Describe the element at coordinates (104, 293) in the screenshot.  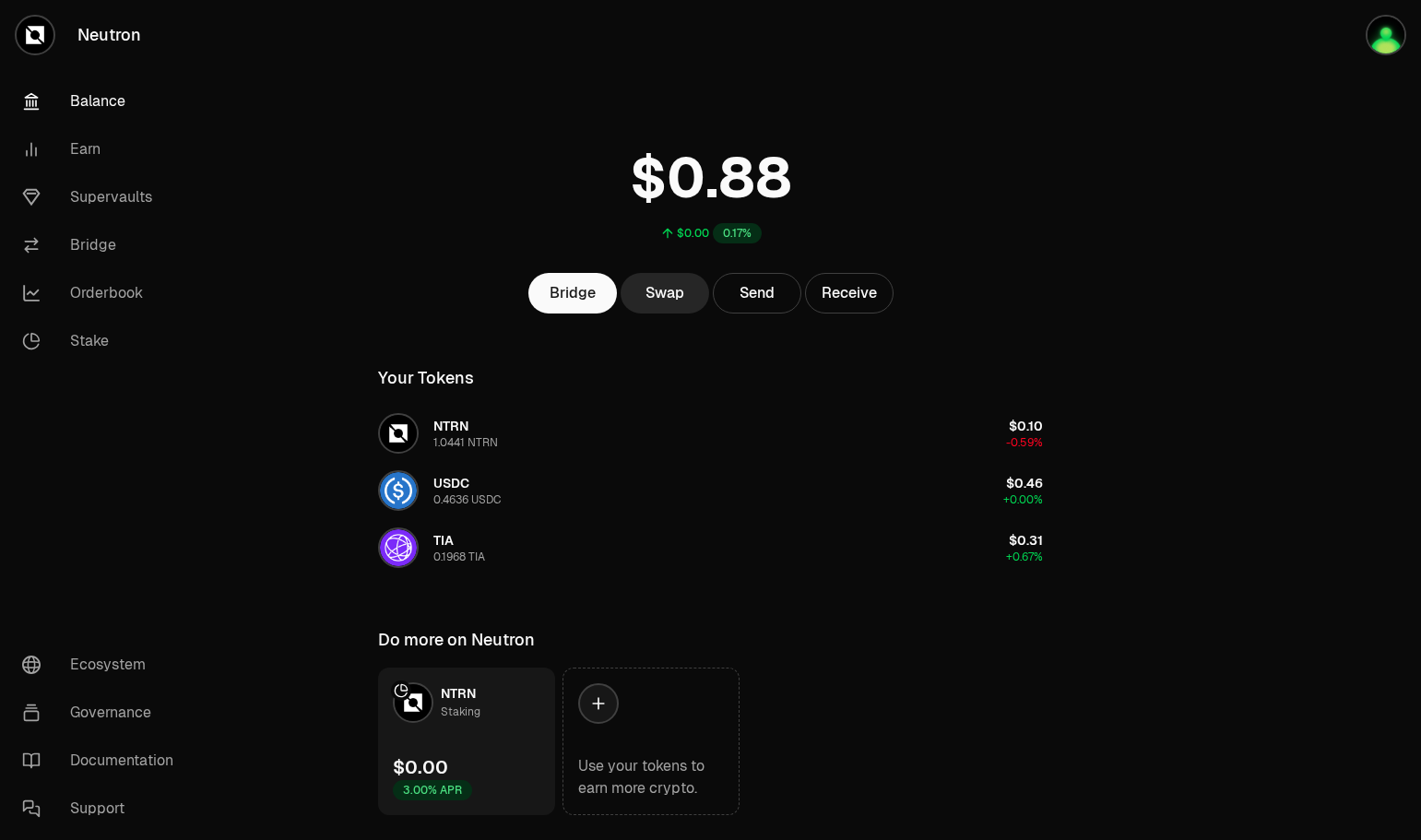
I see `a: Orderbook` at that location.